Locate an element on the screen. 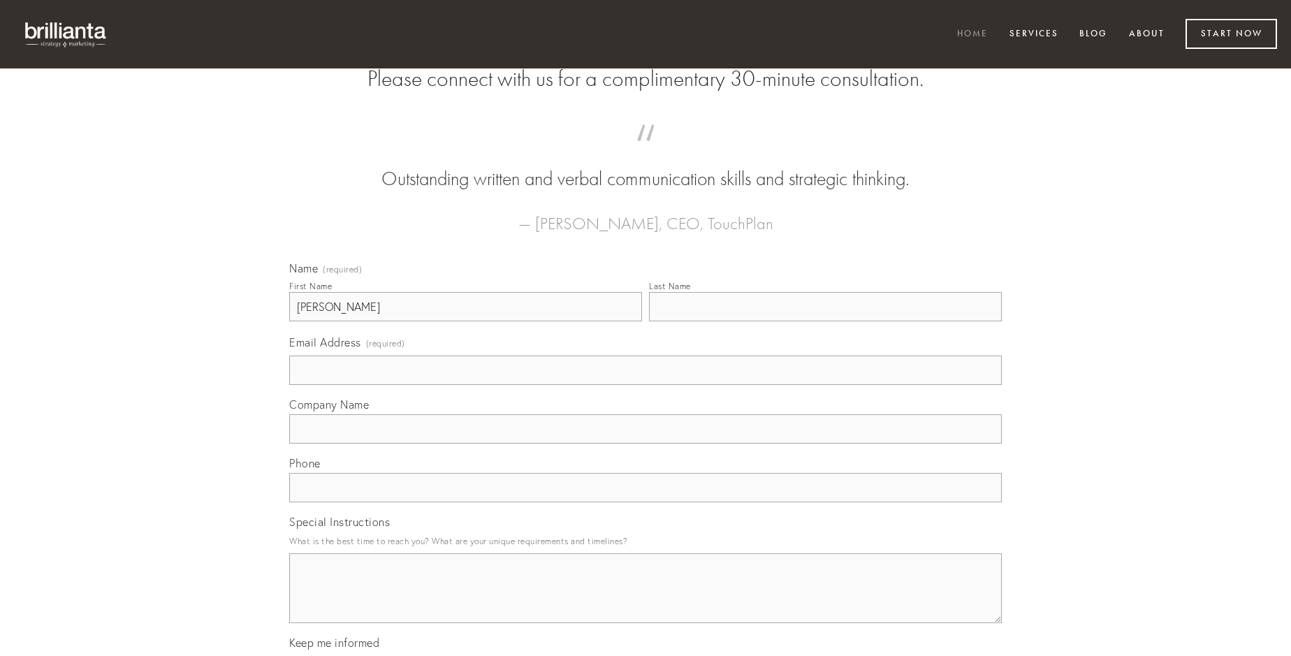 This screenshot has height=656, width=1291. div: Last Name is located at coordinates (670, 286).